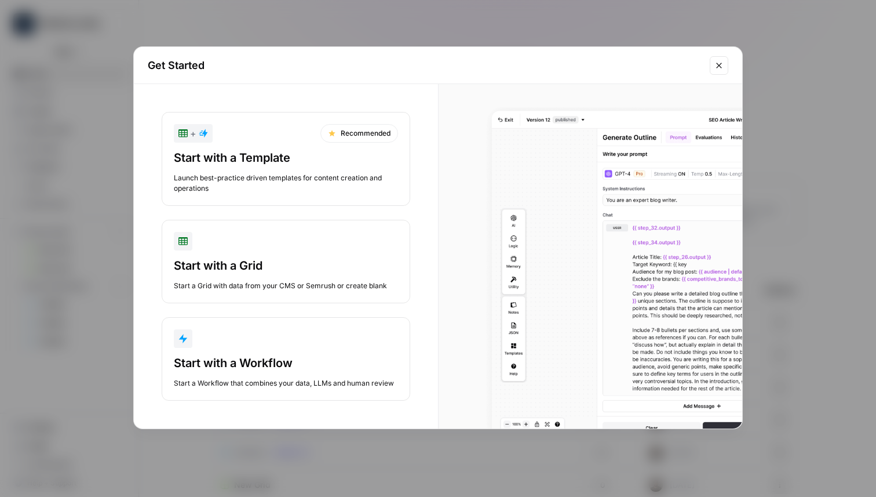 The width and height of the screenshot is (876, 497). I want to click on div: Start with a Workflow, so click(286, 363).